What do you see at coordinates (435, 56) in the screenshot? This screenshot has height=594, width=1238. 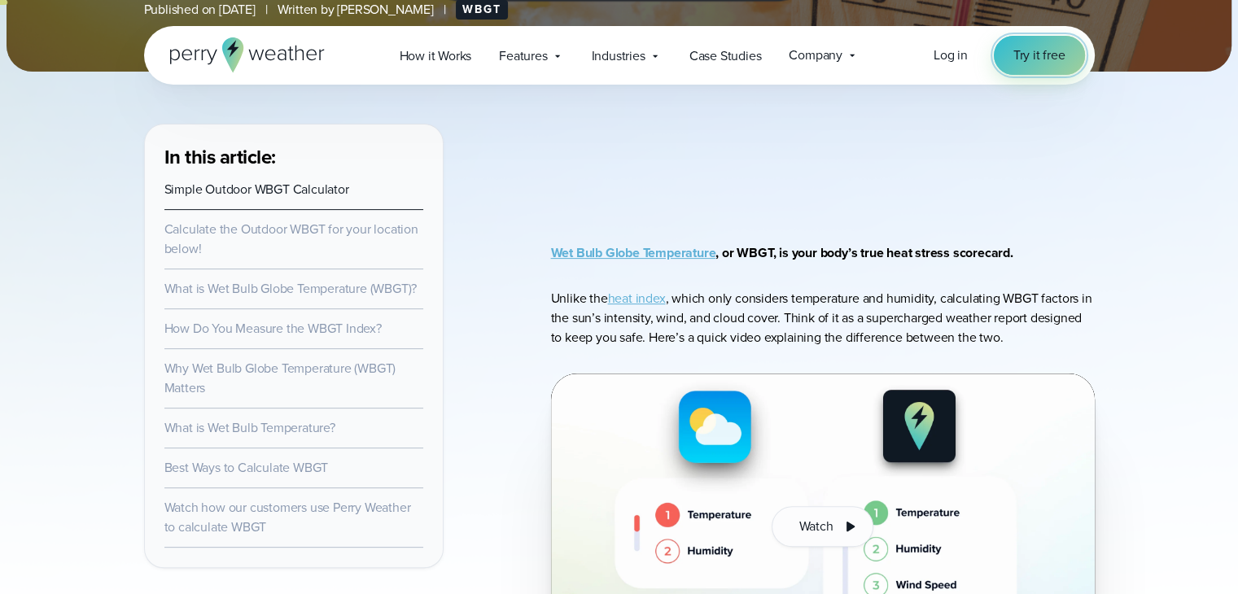 I see `span: How it Works` at bounding box center [435, 56].